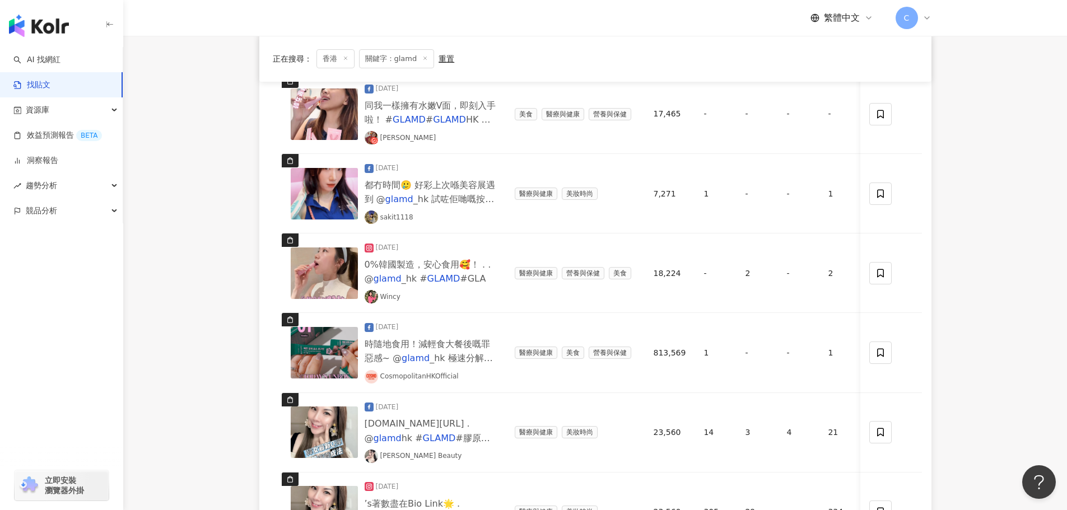 This screenshot has height=510, width=1067. Describe the element at coordinates (41, 185) in the screenshot. I see `span: 趨勢分析` at that location.